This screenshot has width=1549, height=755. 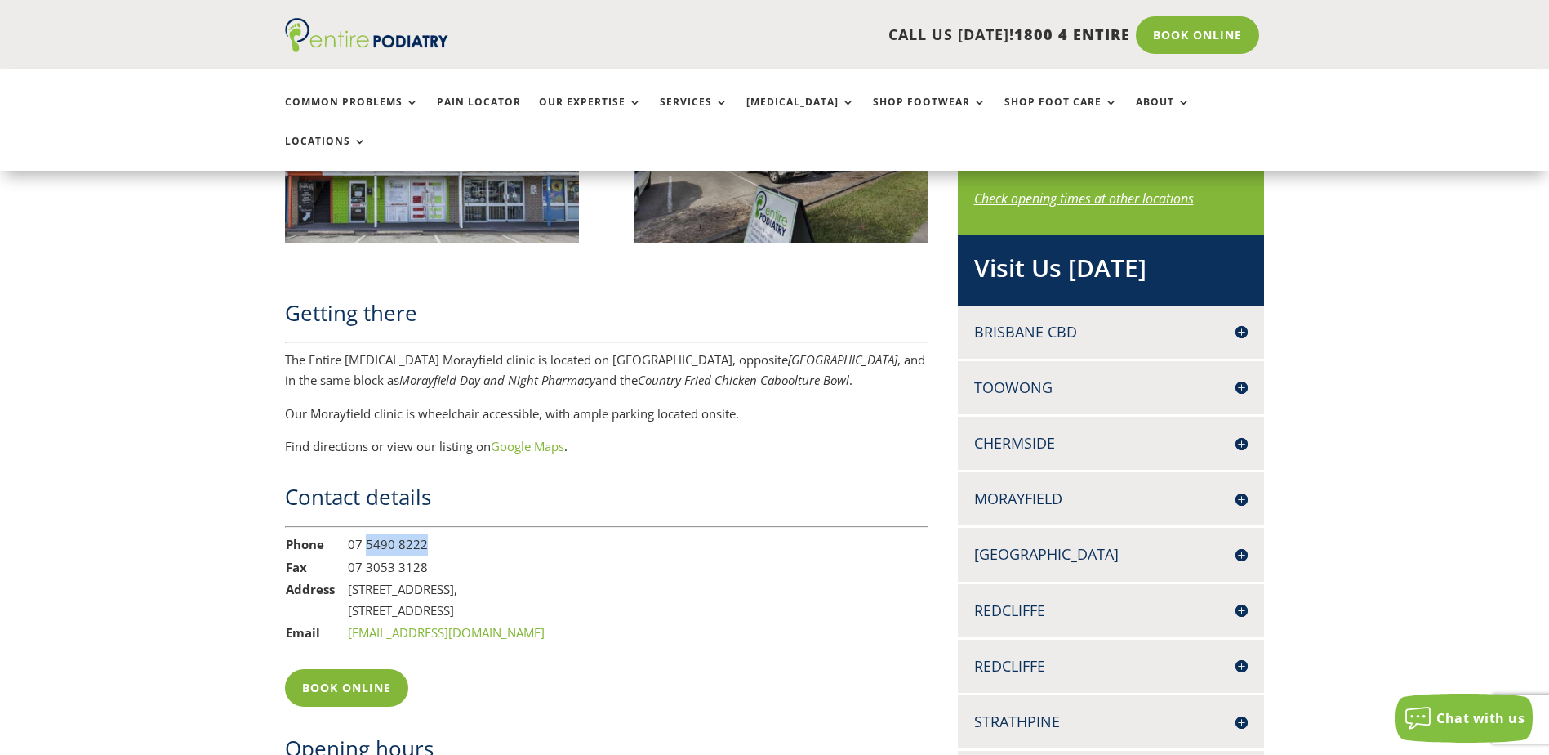 I want to click on a: Google Maps, so click(x=528, y=446).